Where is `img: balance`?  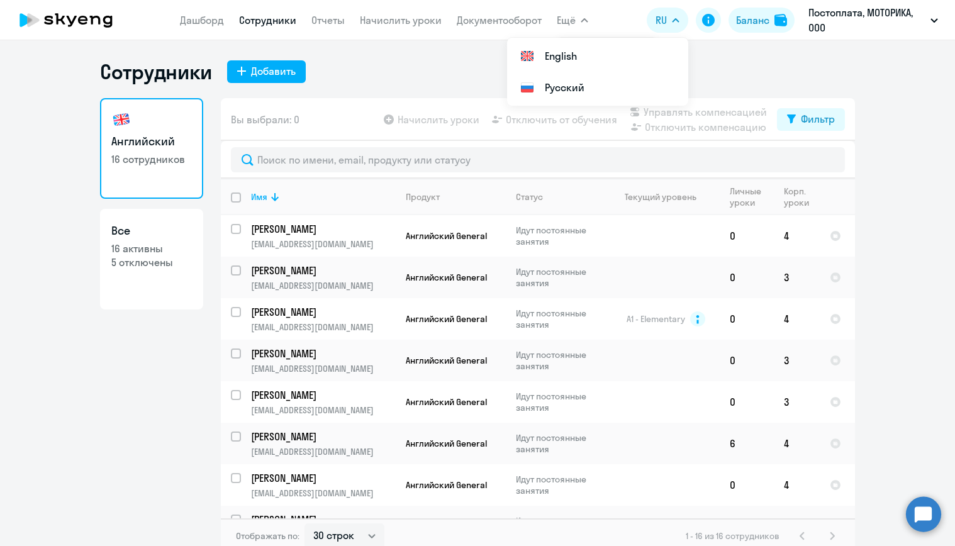 img: balance is located at coordinates (781, 20).